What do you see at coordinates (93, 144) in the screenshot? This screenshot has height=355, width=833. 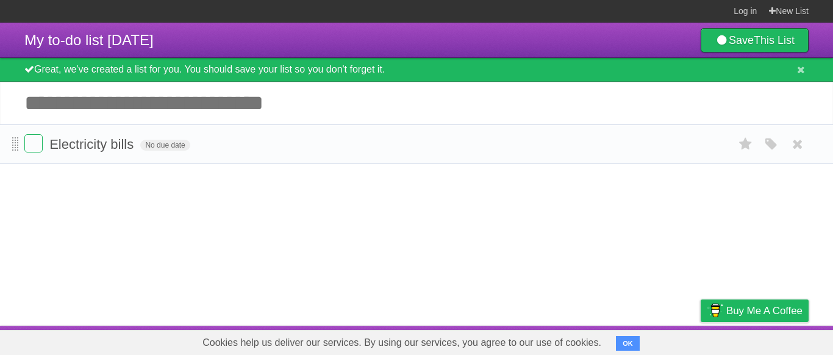 I see `span: Electricity bills` at bounding box center [93, 144].